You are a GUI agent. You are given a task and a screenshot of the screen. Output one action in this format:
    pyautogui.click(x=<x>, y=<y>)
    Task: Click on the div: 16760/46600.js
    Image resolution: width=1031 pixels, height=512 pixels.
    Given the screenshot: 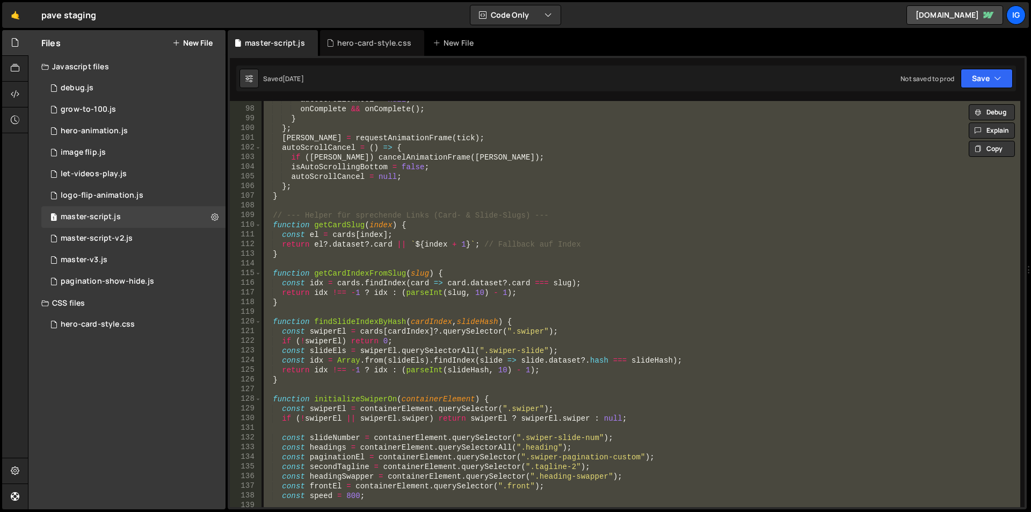 What is the action you would take?
    pyautogui.click(x=133, y=281)
    